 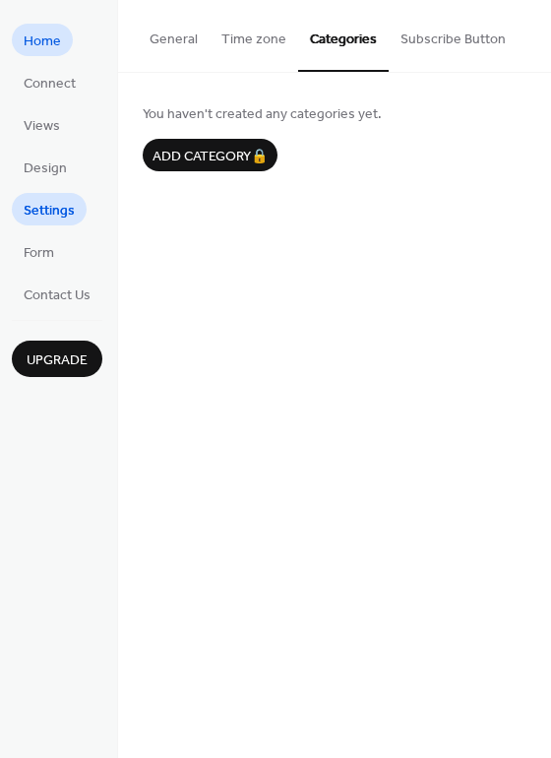 What do you see at coordinates (42, 39) in the screenshot?
I see `a: Home` at bounding box center [42, 39].